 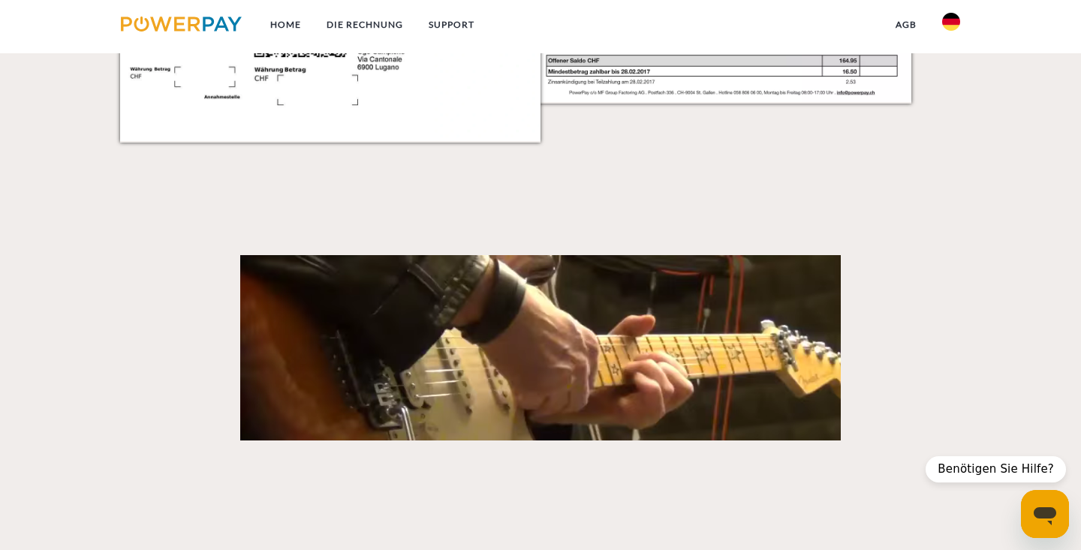 What do you see at coordinates (951, 22) in the screenshot?
I see `img: de` at bounding box center [951, 22].